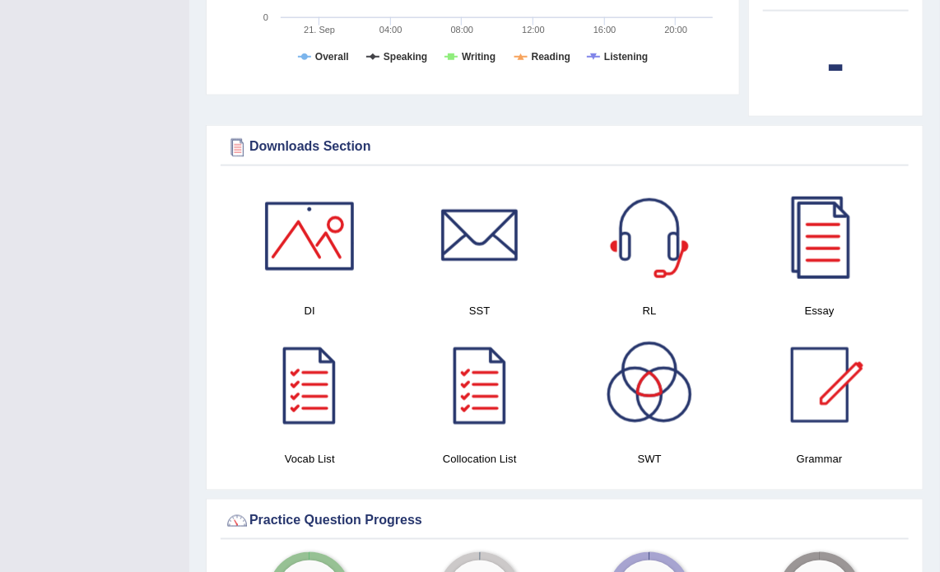  What do you see at coordinates (405, 57) in the screenshot?
I see `tspan: Speaking` at bounding box center [405, 57].